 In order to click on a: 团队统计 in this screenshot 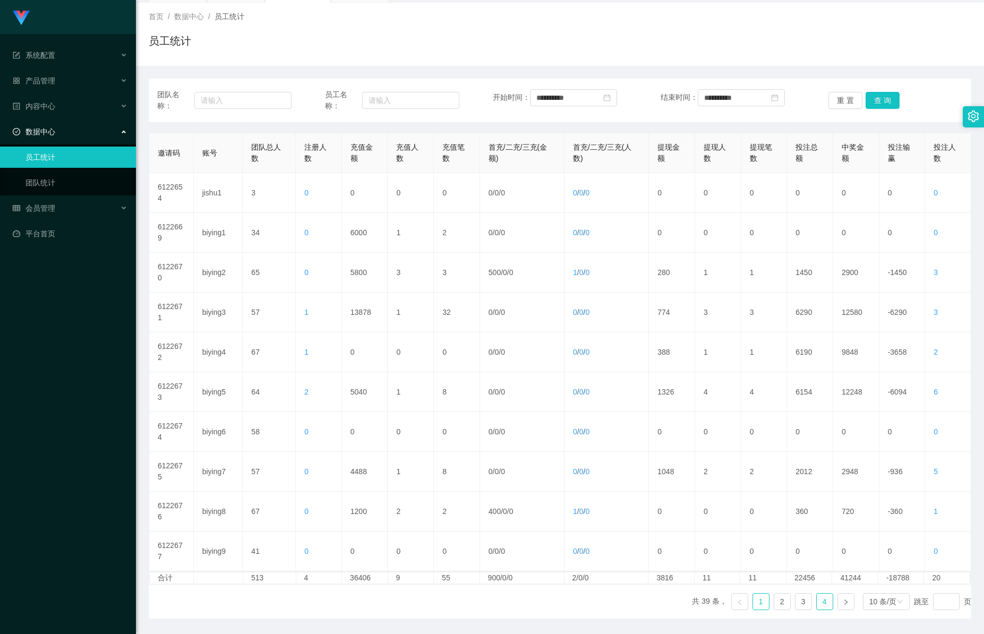, I will do `click(76, 183)`.